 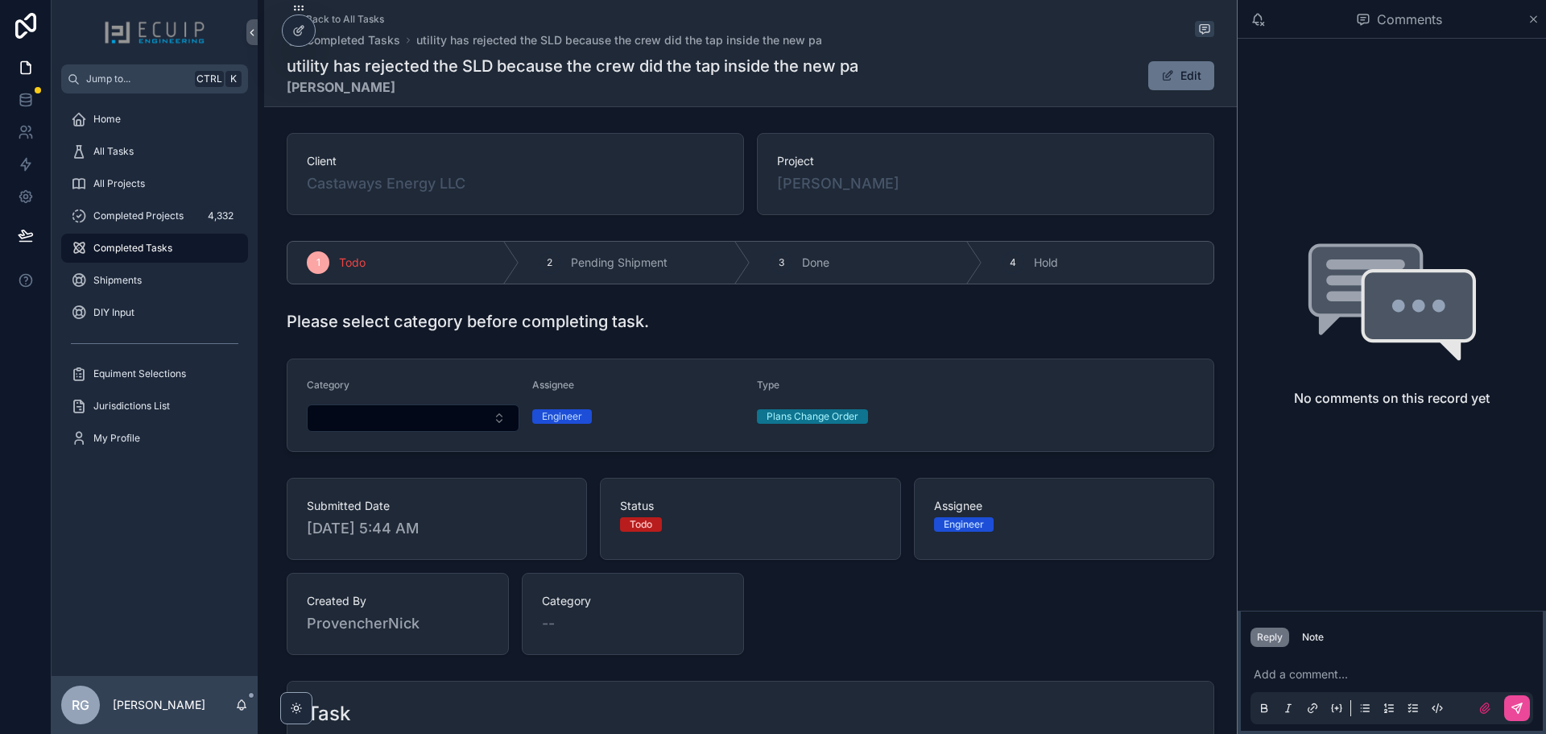 What do you see at coordinates (137, 79) in the screenshot?
I see `span: Jump to...` at bounding box center [137, 79].